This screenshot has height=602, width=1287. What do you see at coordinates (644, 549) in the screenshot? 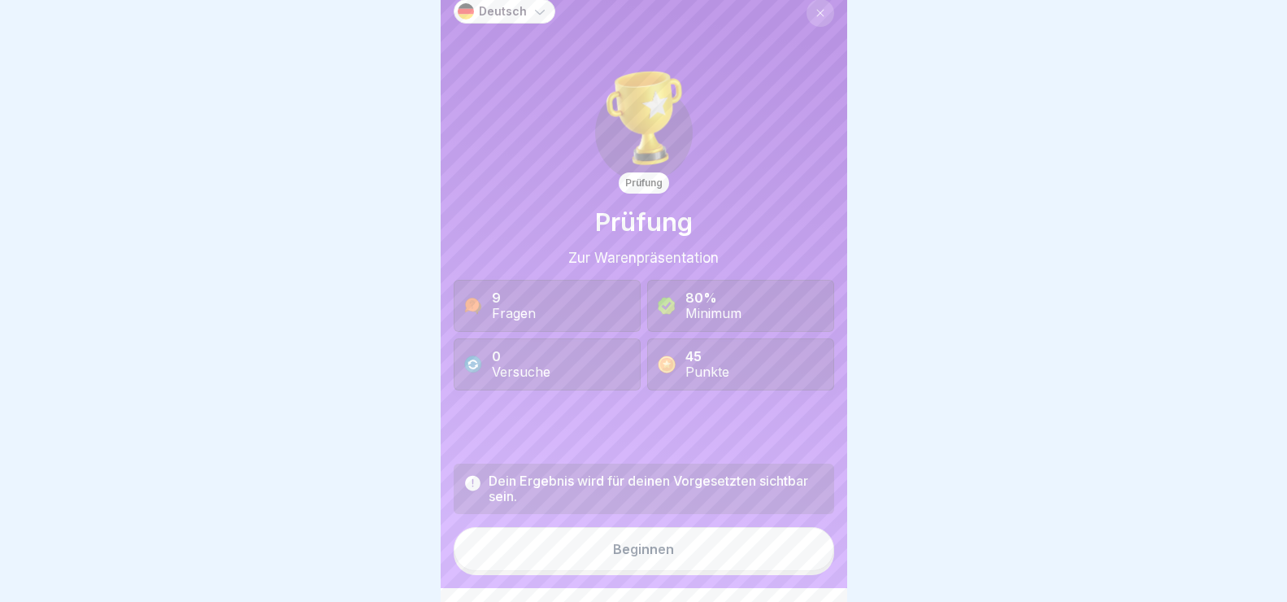
I see `button: Beginnen` at bounding box center [644, 549].